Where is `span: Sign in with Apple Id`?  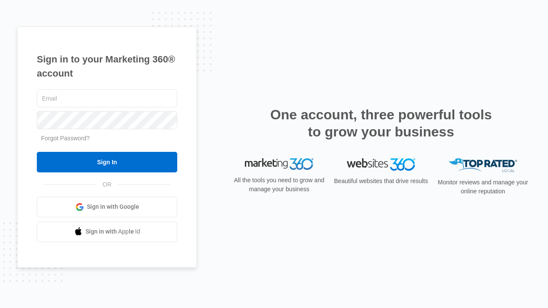
span: Sign in with Apple Id is located at coordinates (113, 232).